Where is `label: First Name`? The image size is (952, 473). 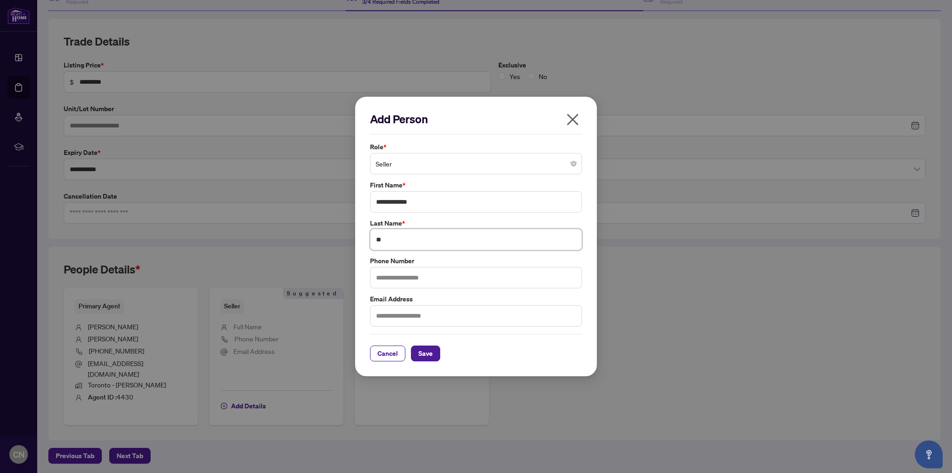
label: First Name is located at coordinates (476, 185).